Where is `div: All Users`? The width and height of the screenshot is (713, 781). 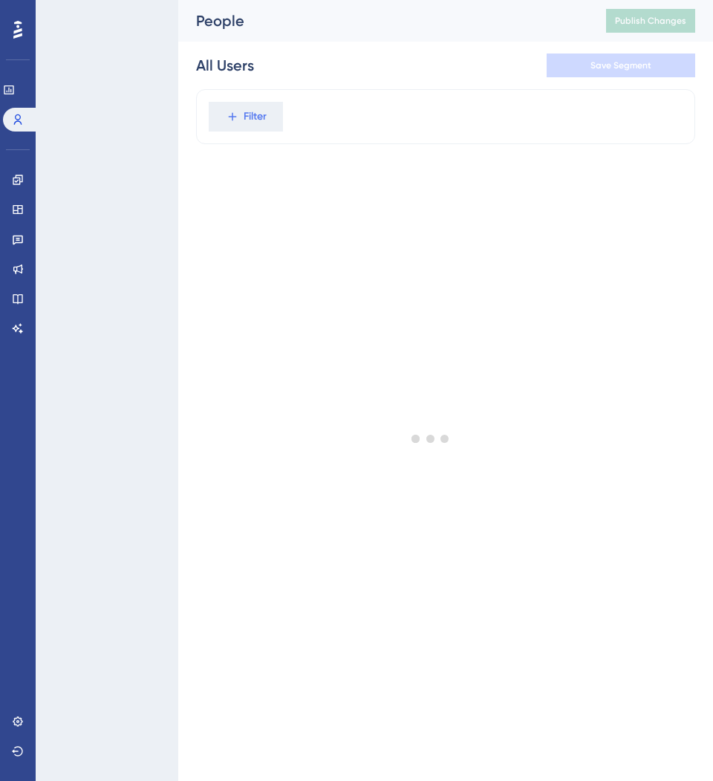
div: All Users is located at coordinates (225, 65).